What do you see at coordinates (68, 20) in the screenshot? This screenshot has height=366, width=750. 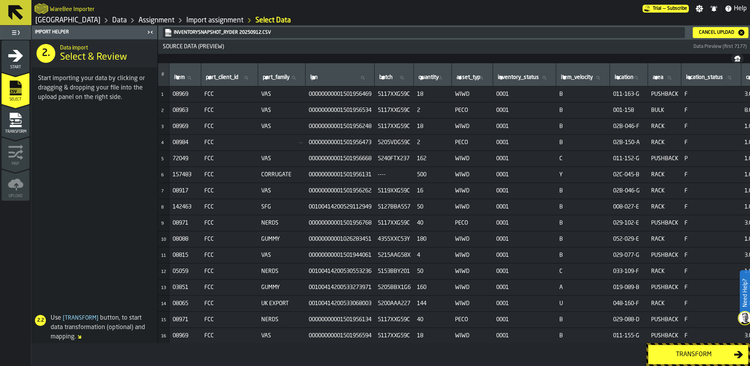 I see `a: link-to-/wh/i/b8e8645a-5c77-43f4-8135-27e3a4d97801` at bounding box center [68, 20].